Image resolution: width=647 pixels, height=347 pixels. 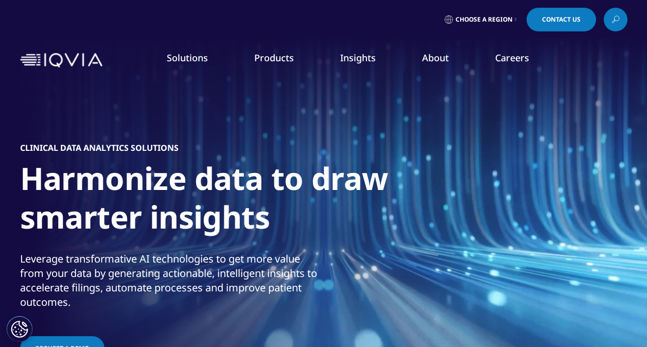 What do you see at coordinates (561, 20) in the screenshot?
I see `span: Contact Us` at bounding box center [561, 20].